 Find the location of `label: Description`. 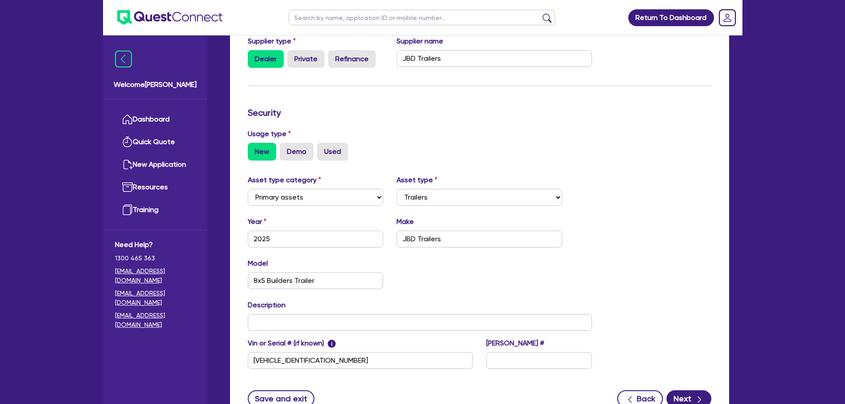

label: Description is located at coordinates (266, 305).